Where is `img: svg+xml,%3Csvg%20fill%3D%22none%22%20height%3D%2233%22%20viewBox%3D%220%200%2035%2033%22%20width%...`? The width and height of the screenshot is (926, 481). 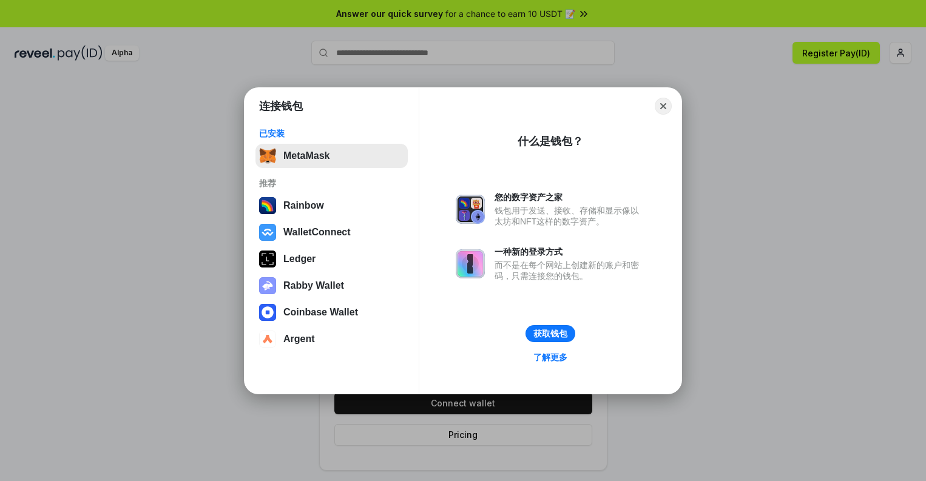 img: svg+xml,%3Csvg%20fill%3D%22none%22%20height%3D%2233%22%20viewBox%3D%220%200%2035%2033%22%20width%... is located at coordinates (268, 156).